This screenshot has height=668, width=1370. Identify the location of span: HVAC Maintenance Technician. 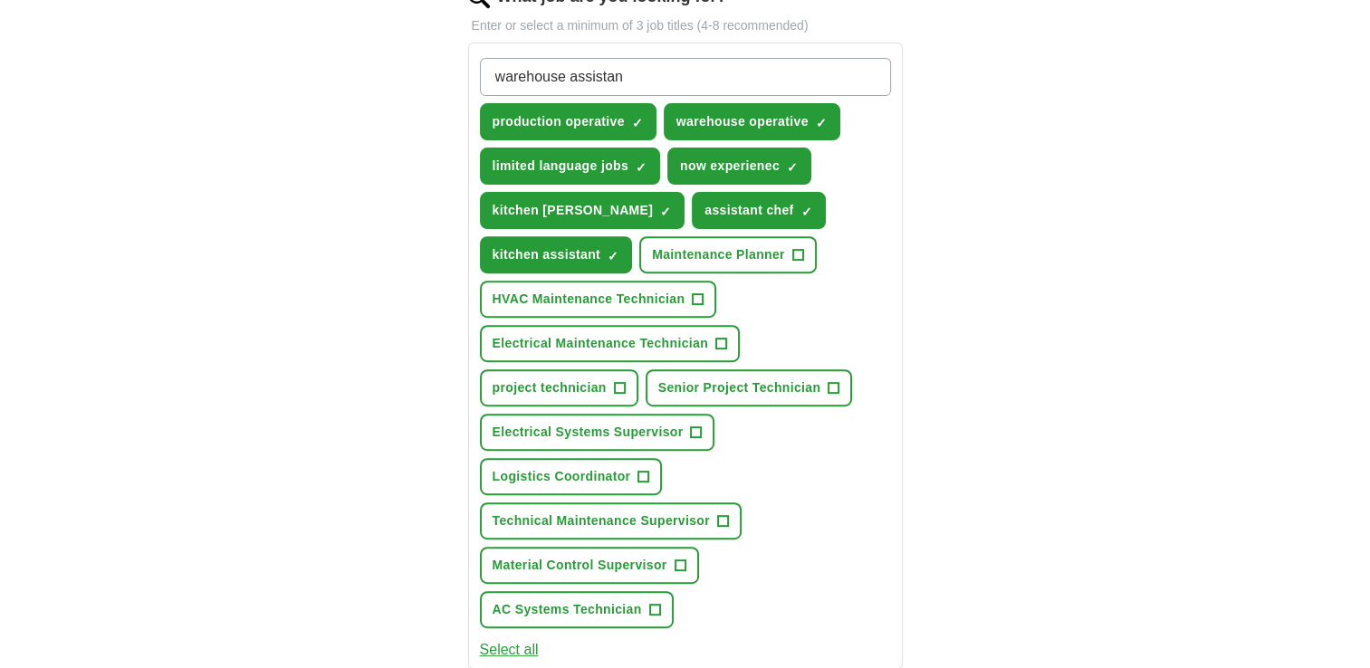
(588, 299).